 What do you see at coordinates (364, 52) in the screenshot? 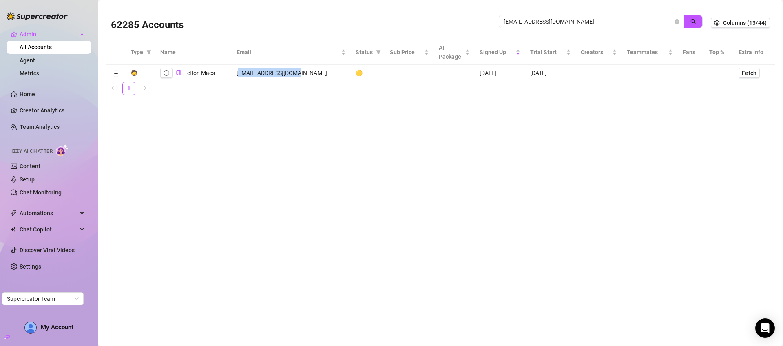
I see `span: Status` at bounding box center [364, 52].